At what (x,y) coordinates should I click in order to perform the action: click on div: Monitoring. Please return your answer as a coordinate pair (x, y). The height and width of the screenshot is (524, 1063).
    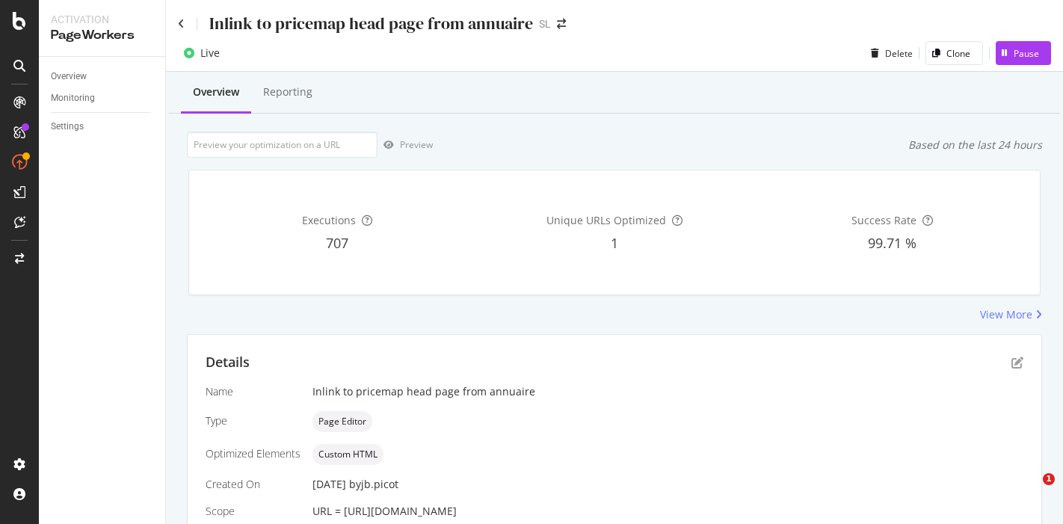
    Looking at the image, I should click on (72, 98).